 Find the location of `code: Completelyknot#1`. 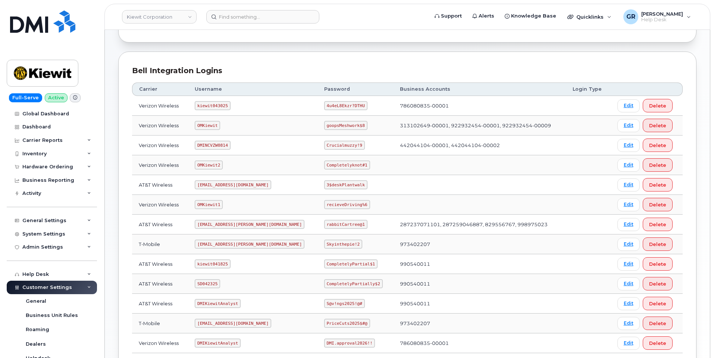

code: Completelyknot#1 is located at coordinates (347, 165).